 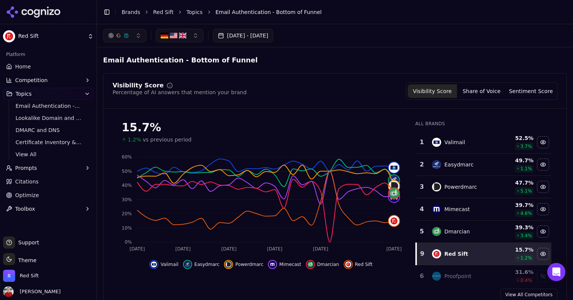 I want to click on span: 1.2 %, so click(x=526, y=258).